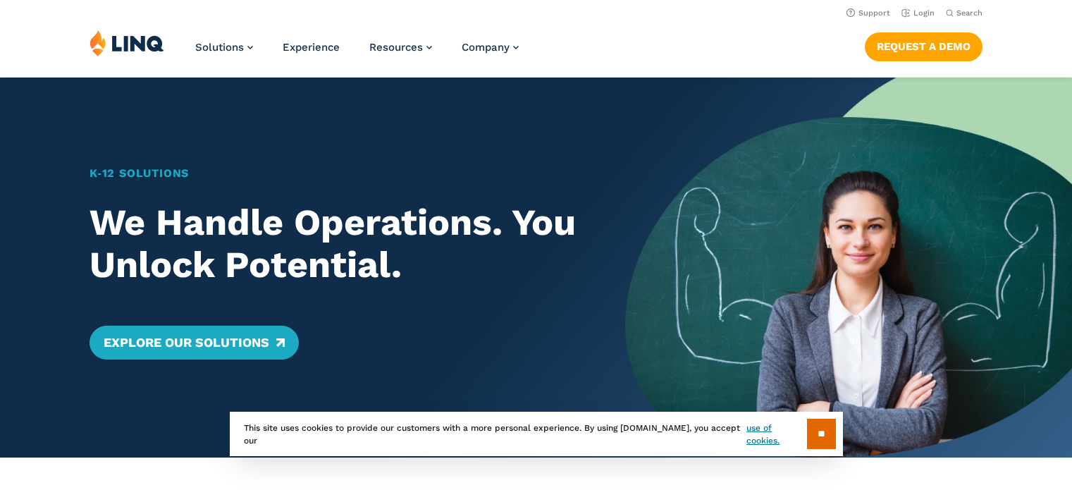  I want to click on nav: Primary Navigation, so click(357, 53).